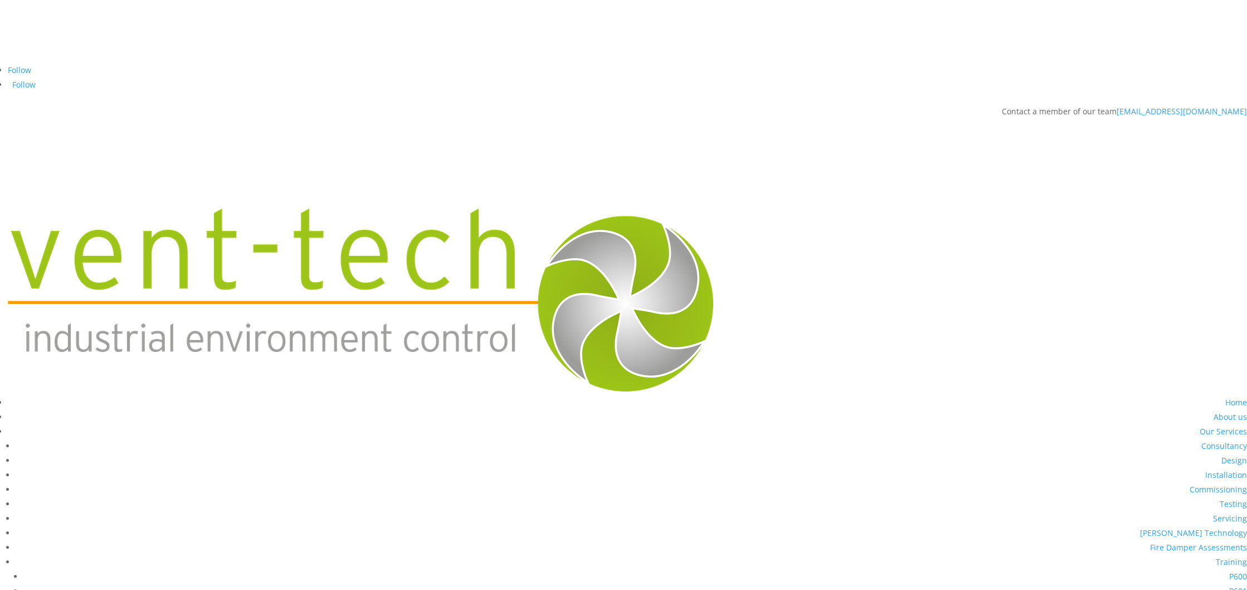  What do you see at coordinates (1232, 561) in the screenshot?
I see `a: Training` at bounding box center [1232, 561].